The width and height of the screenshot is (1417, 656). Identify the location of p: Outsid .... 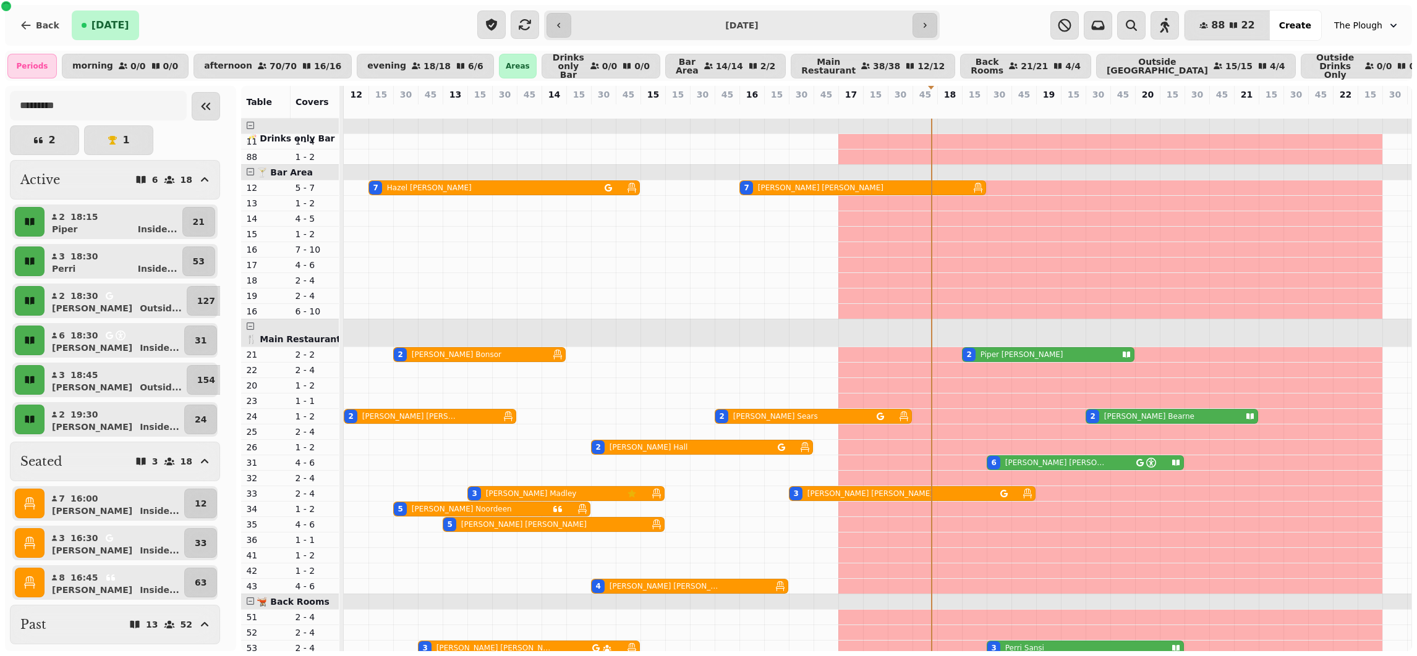
(161, 388).